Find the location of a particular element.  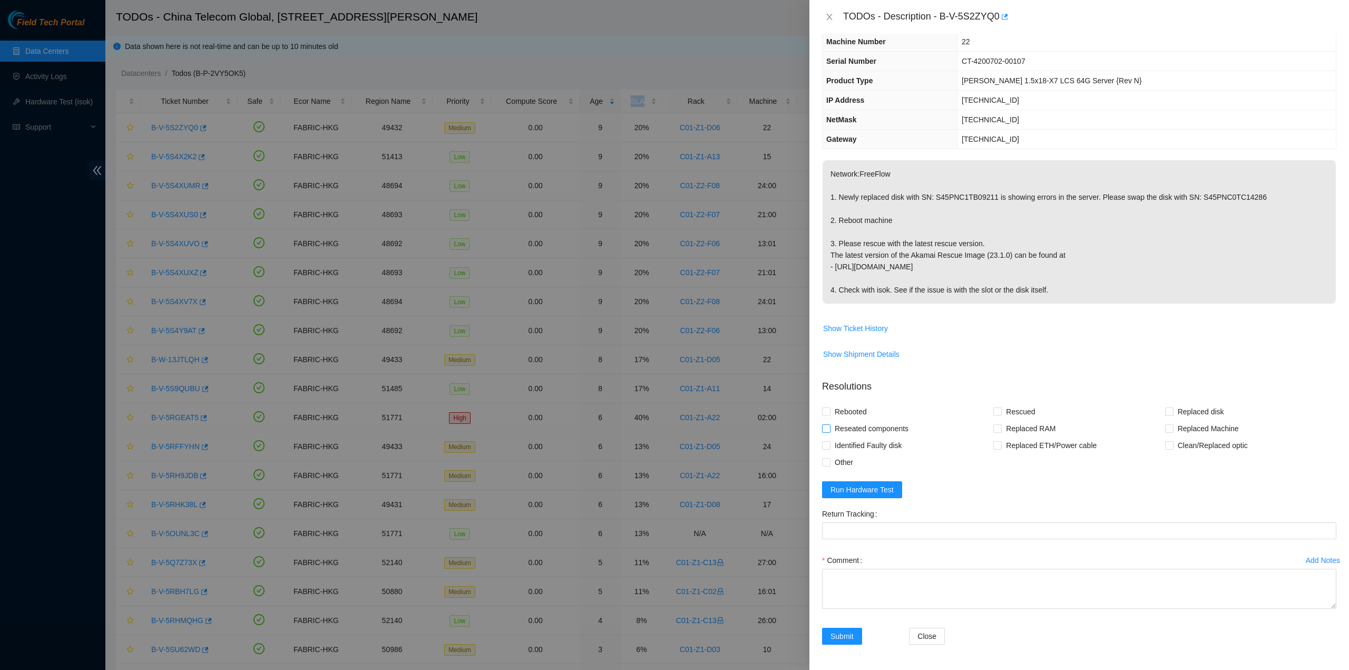

span: Show Ticket History is located at coordinates (855, 328).